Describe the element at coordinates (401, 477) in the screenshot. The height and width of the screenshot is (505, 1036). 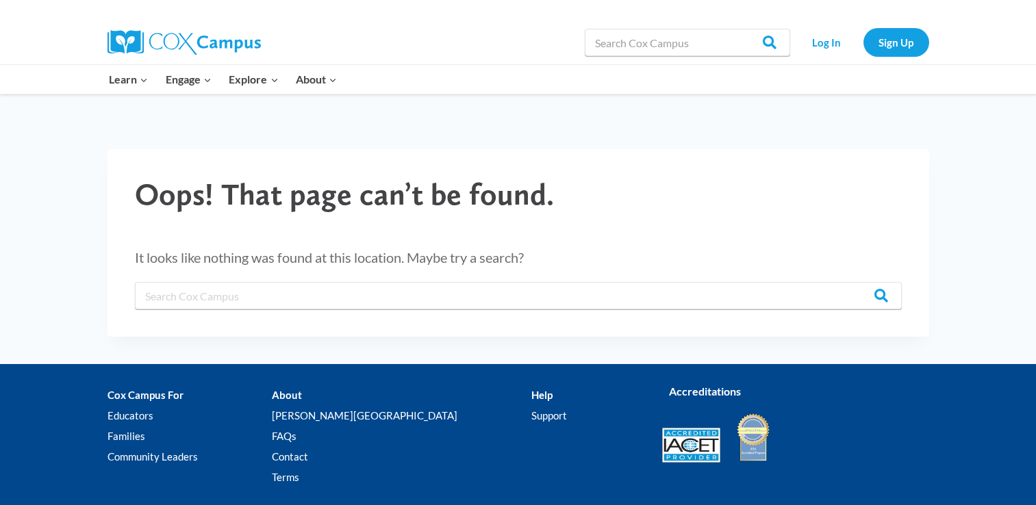
I see `a: Terms` at that location.